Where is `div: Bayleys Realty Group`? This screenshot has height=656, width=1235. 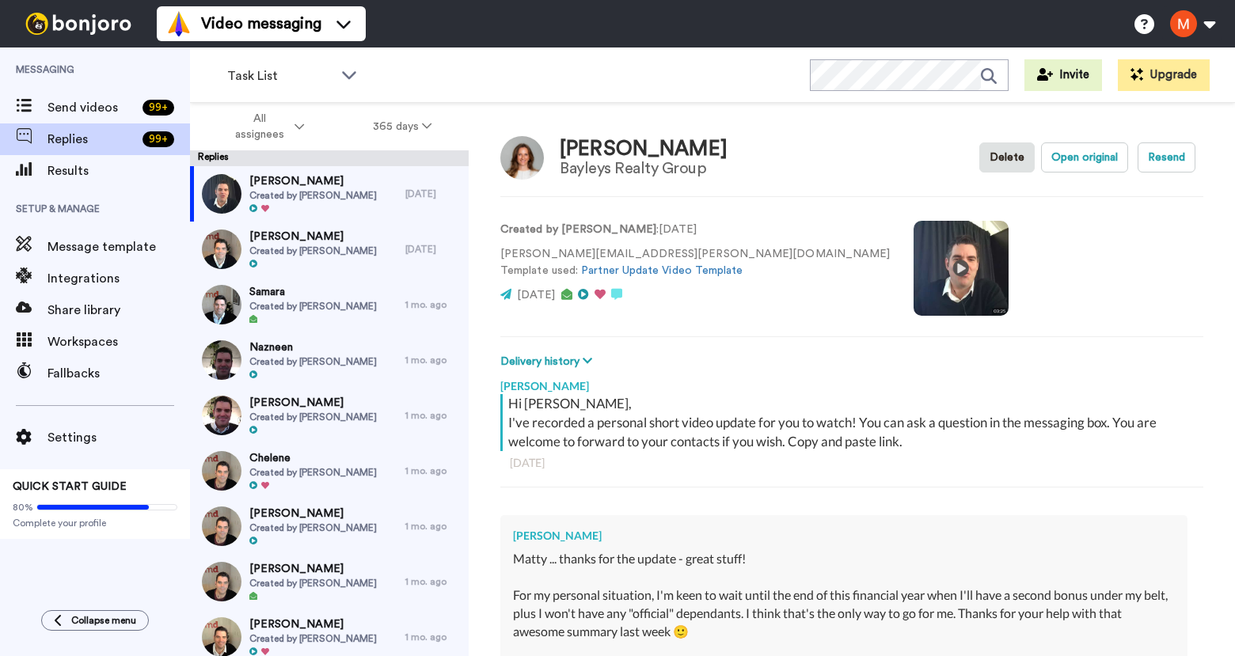
div: Bayleys Realty Group is located at coordinates (644, 169).